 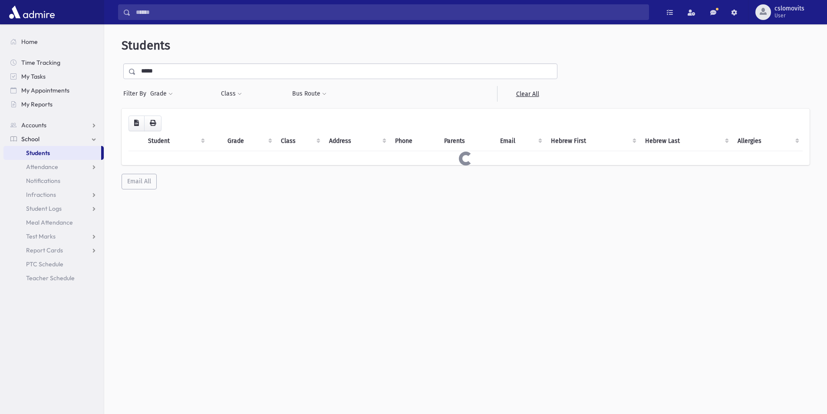 What do you see at coordinates (44, 208) in the screenshot?
I see `span: Student Logs` at bounding box center [44, 208].